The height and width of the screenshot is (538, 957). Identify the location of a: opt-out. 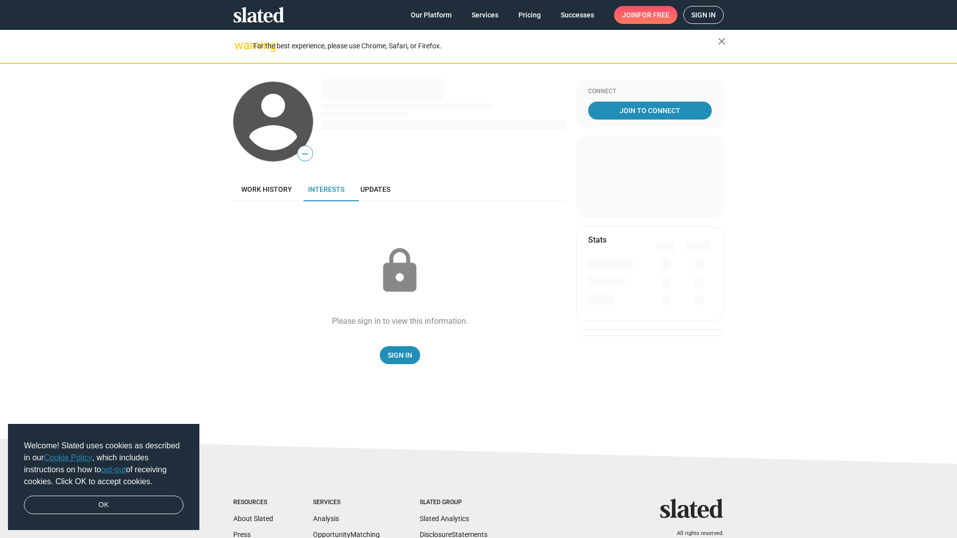
(114, 469).